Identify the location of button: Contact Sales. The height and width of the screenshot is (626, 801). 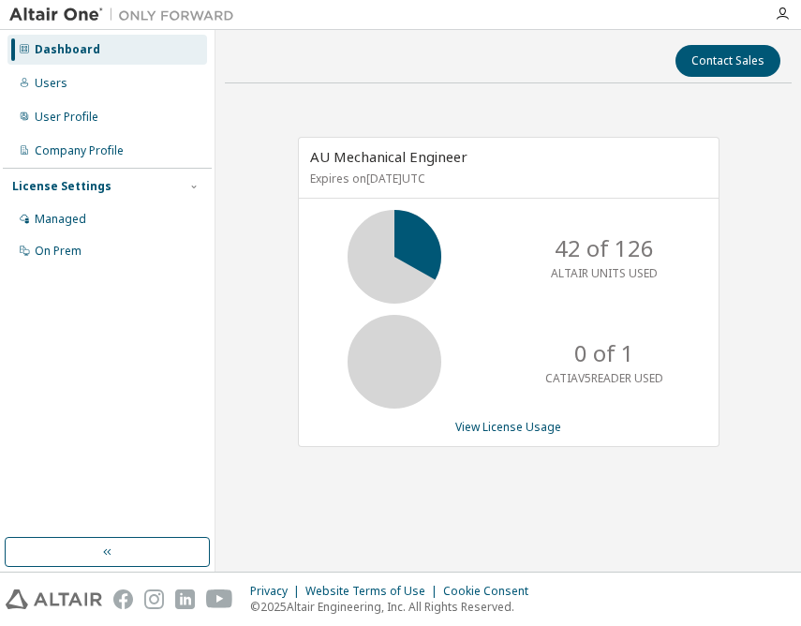
(728, 61).